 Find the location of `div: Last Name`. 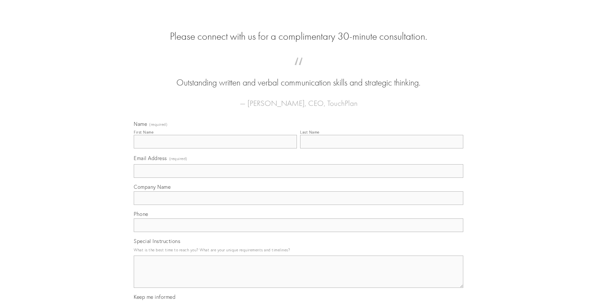

div: Last Name is located at coordinates (310, 132).